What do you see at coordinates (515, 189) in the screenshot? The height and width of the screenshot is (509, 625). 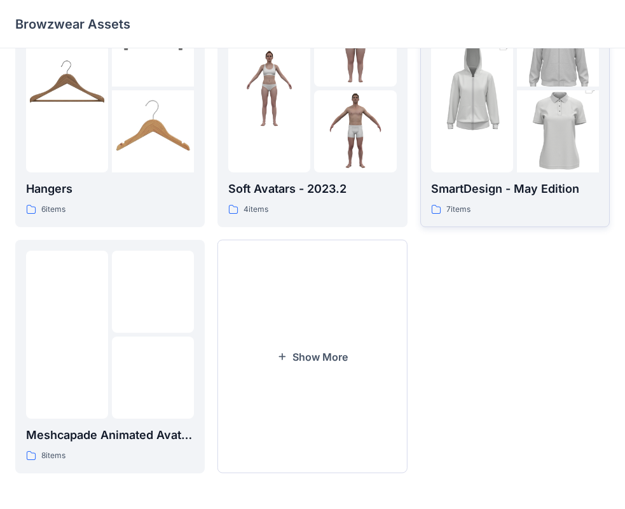 I see `p: SmartDesign - May Edition` at bounding box center [515, 189].